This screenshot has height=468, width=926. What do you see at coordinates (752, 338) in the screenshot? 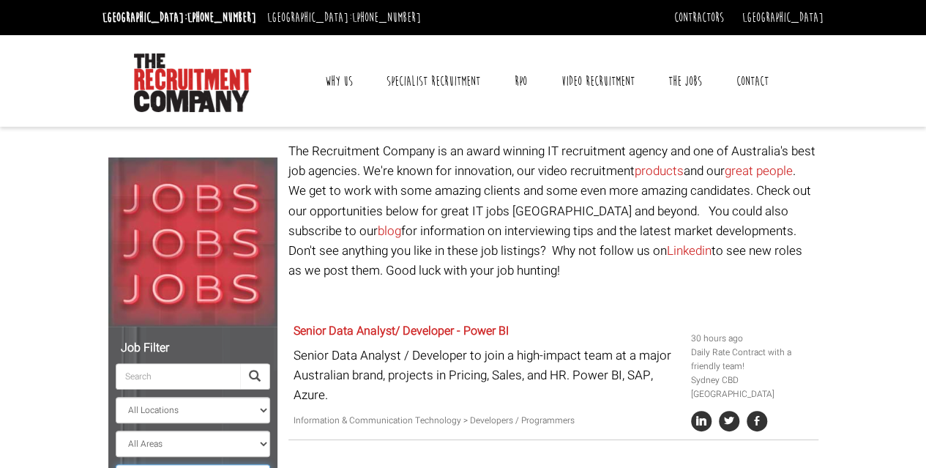
I see `li: 30 hours ago` at bounding box center [752, 338].